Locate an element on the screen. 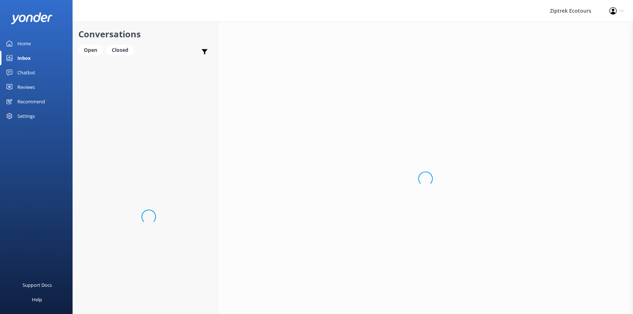  div: Settings is located at coordinates (26, 116).